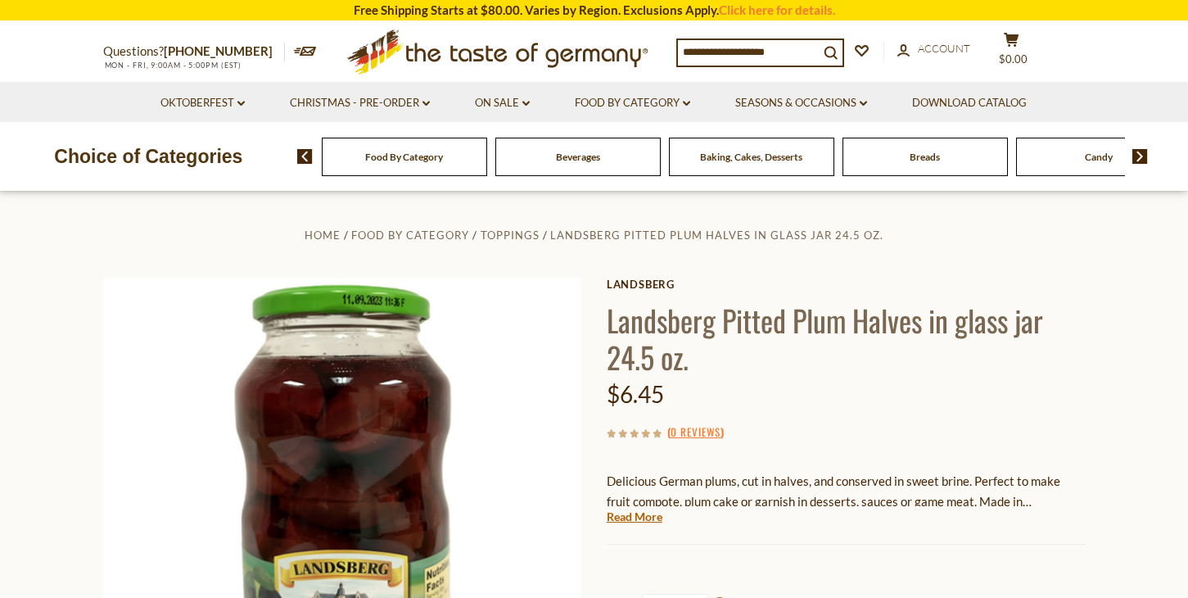 The width and height of the screenshot is (1188, 598). What do you see at coordinates (801, 103) in the screenshot?
I see `a: Seasons & Occasions` at bounding box center [801, 103].